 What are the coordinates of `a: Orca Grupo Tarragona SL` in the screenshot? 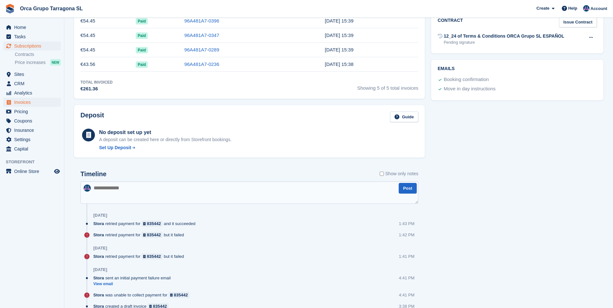 It's located at (51, 8).